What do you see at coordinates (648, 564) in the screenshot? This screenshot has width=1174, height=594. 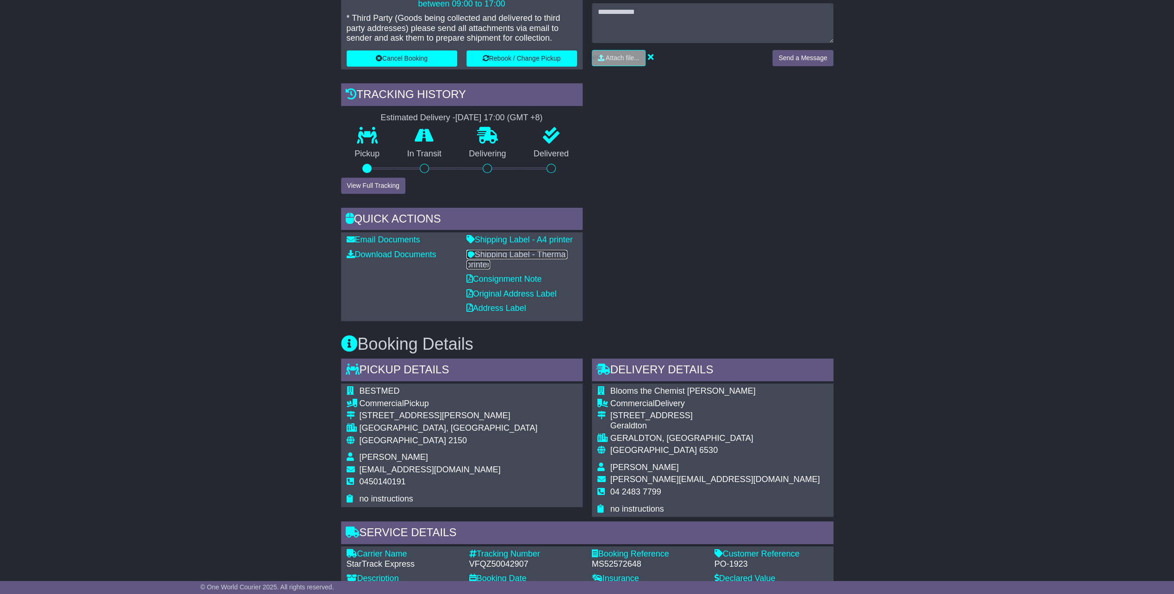 I see `div: MS52572648` at bounding box center [648, 564].